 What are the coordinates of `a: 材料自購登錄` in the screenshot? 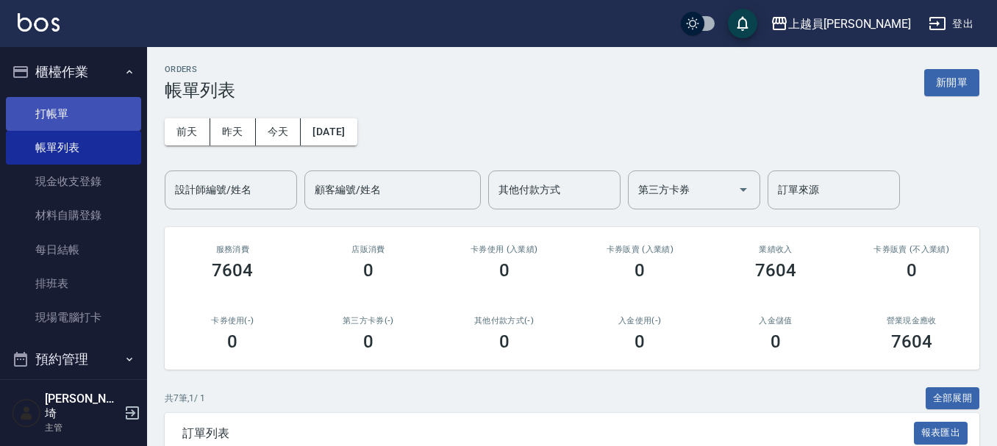 It's located at (74, 215).